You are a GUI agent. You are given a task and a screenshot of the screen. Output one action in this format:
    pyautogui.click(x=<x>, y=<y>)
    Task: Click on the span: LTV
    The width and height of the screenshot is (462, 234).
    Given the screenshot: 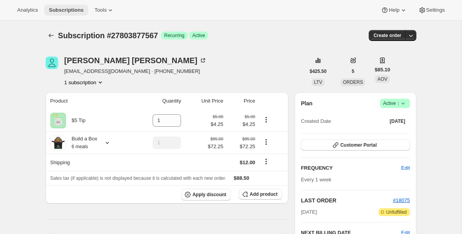 What is the action you would take?
    pyautogui.click(x=318, y=82)
    